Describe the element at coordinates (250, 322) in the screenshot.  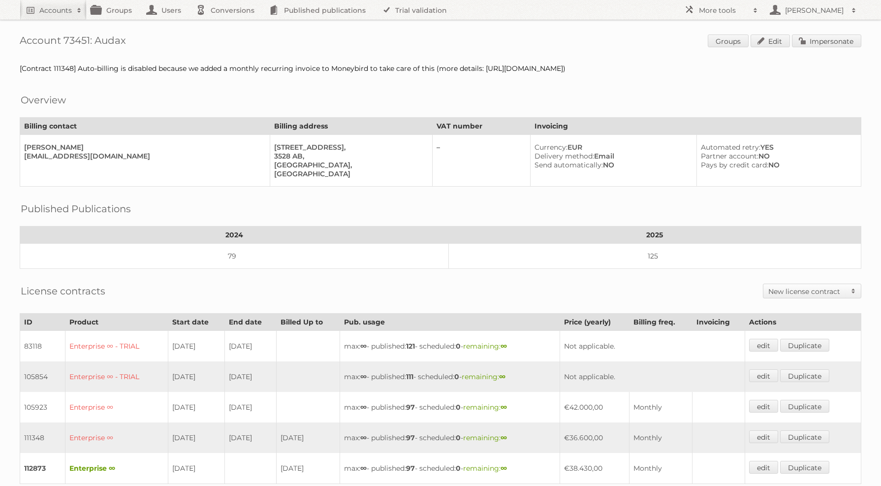
I see `th: End date` at that location.